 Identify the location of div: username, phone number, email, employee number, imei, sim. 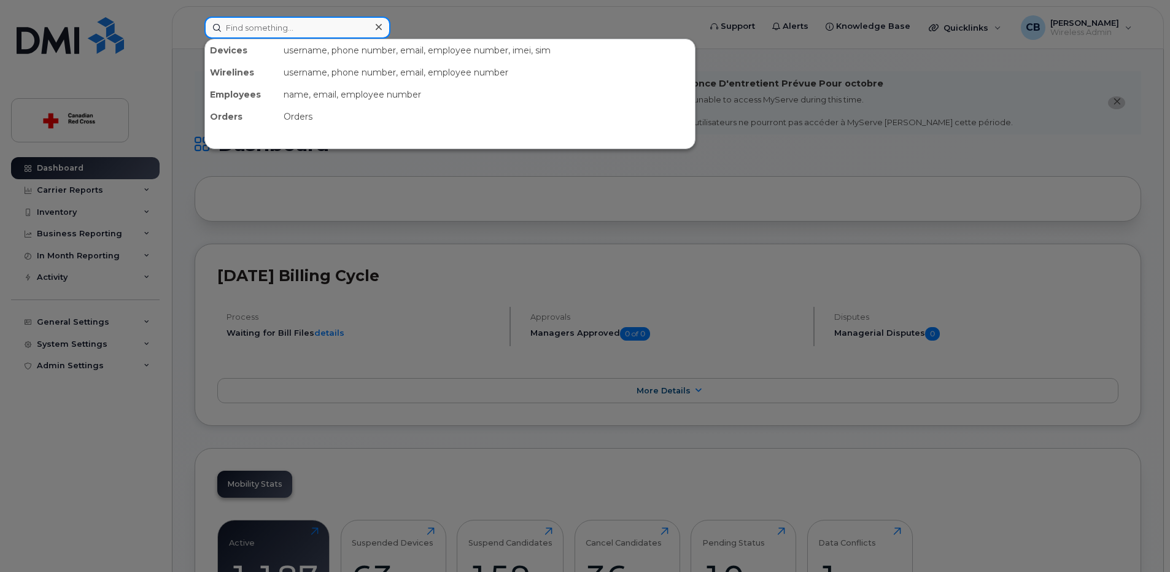
(487, 50).